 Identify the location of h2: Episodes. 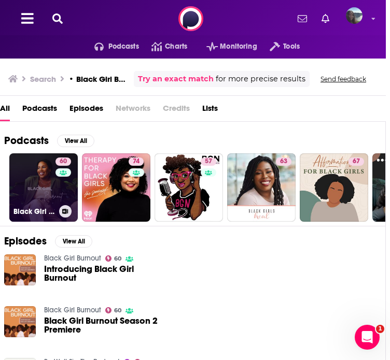
(25, 241).